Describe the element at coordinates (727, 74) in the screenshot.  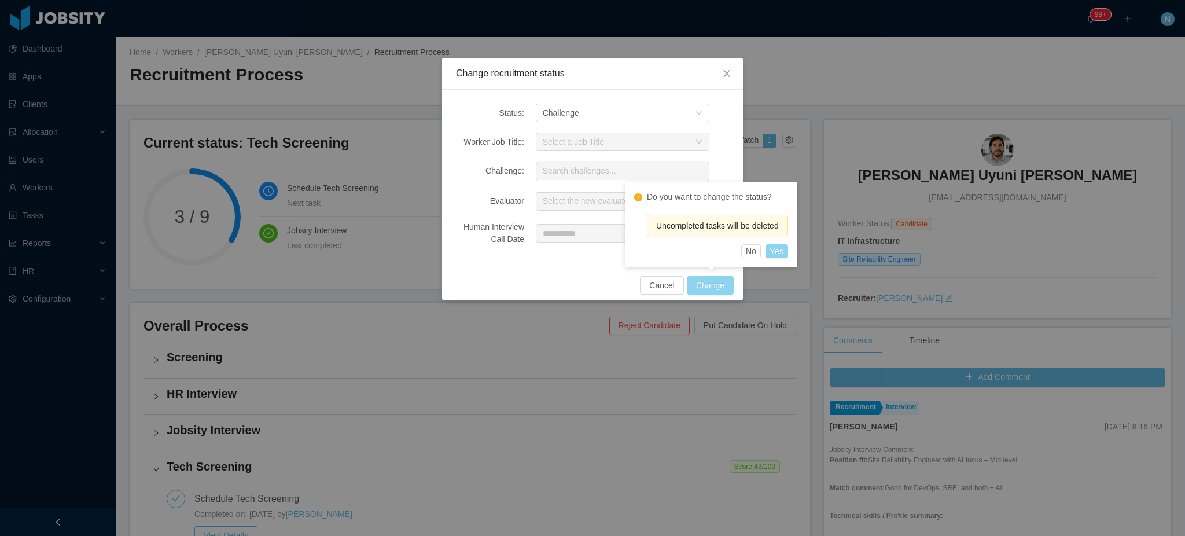
I see `i: icon: close` at that location.